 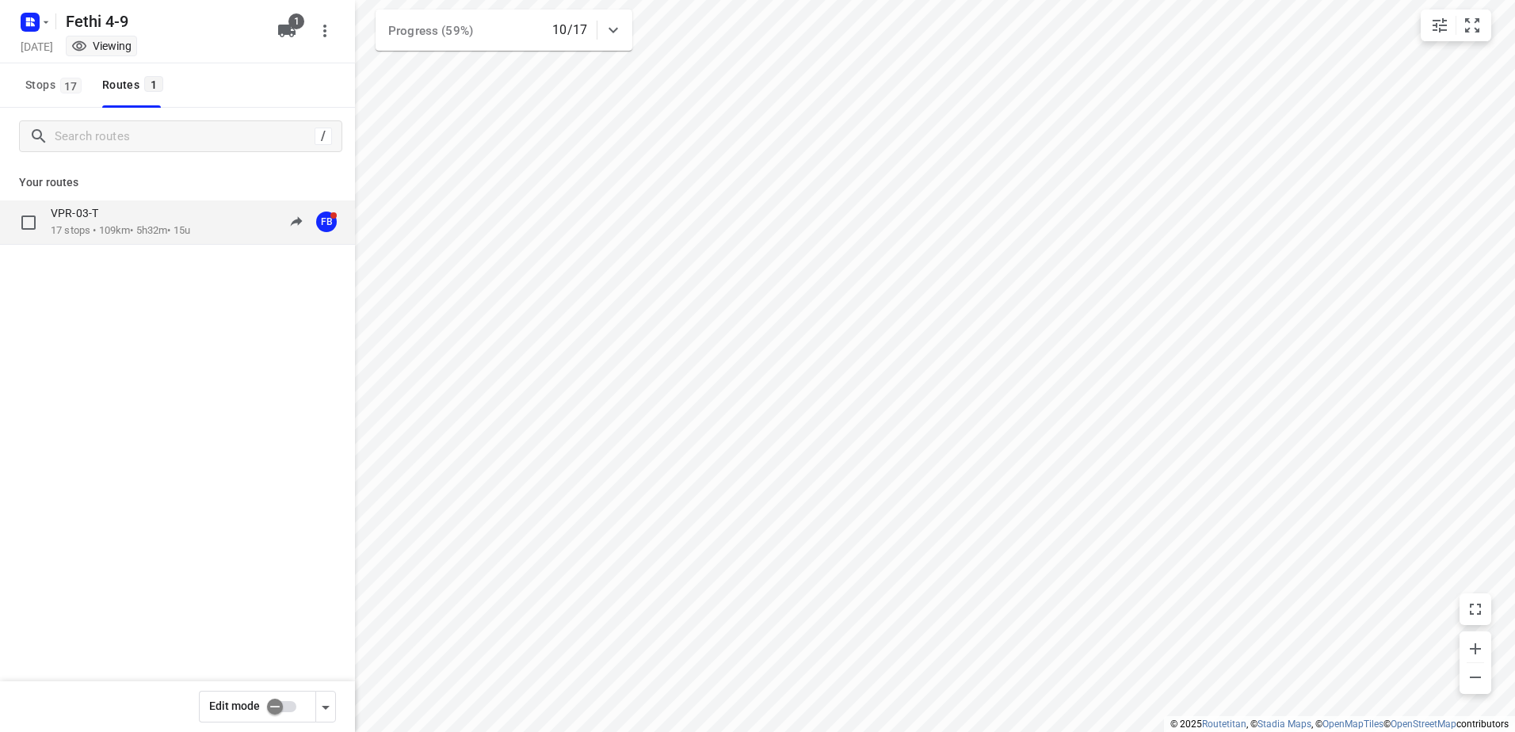 What do you see at coordinates (1439, 25) in the screenshot?
I see `button: Map settings` at bounding box center [1439, 25].